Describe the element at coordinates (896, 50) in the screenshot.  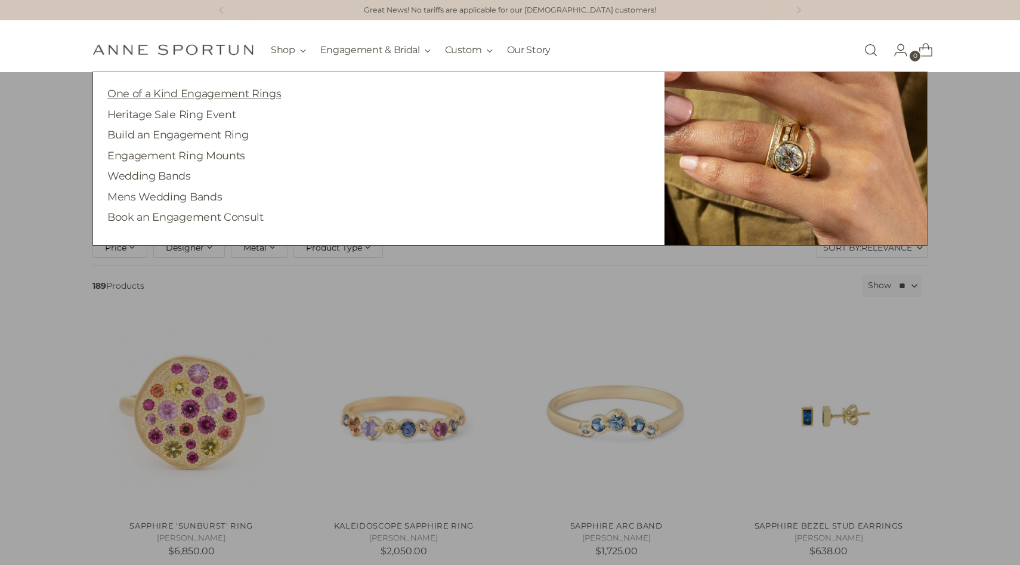
I see `a: Go to the account page` at that location.